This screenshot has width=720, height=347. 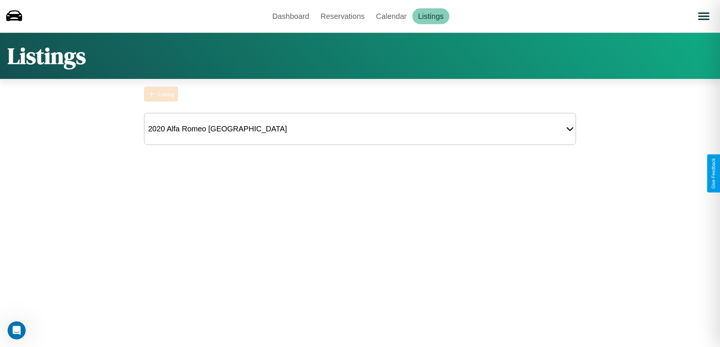 I want to click on a: Reservations, so click(x=343, y=16).